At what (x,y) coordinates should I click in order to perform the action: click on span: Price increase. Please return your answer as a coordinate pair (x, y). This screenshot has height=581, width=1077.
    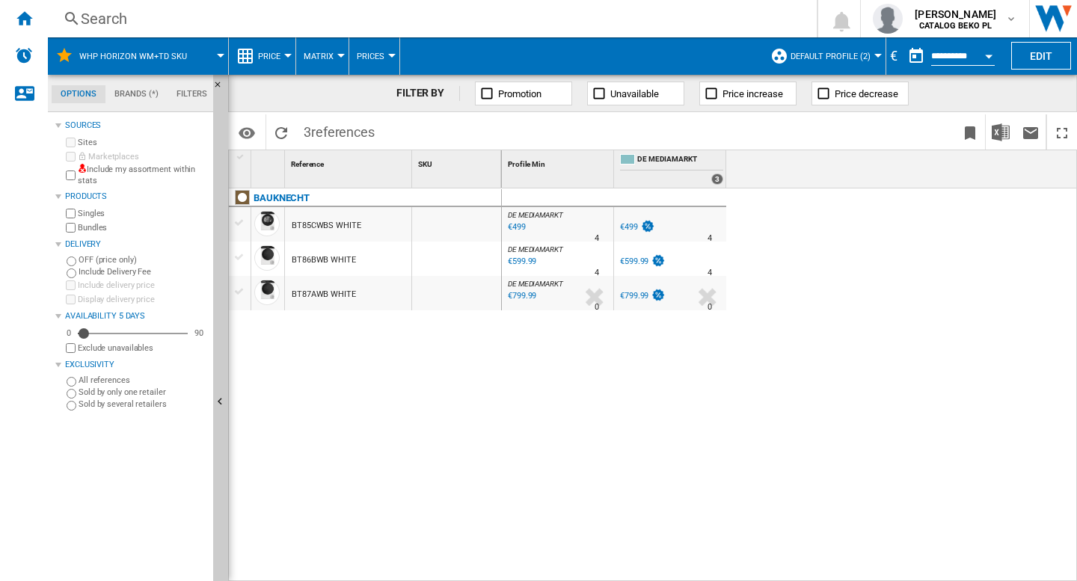
    Looking at the image, I should click on (752, 93).